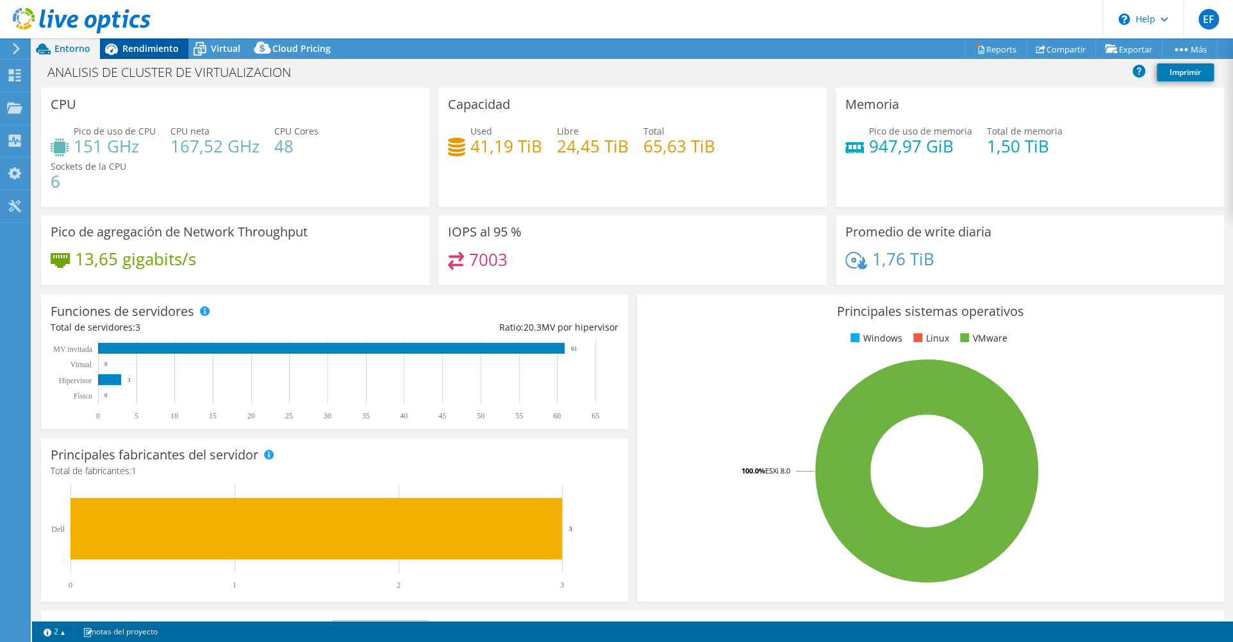 This screenshot has height=642, width=1233. I want to click on h3: Promedio de write diaria, so click(918, 232).